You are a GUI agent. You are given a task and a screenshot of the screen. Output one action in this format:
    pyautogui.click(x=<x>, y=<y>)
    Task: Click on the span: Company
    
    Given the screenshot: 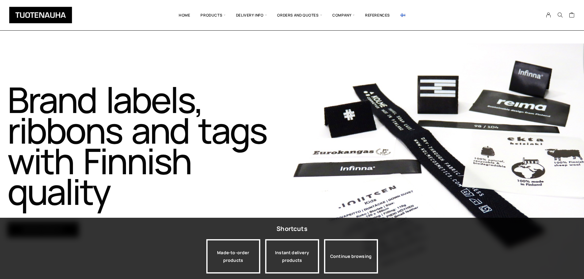 What is the action you would take?
    pyautogui.click(x=343, y=15)
    